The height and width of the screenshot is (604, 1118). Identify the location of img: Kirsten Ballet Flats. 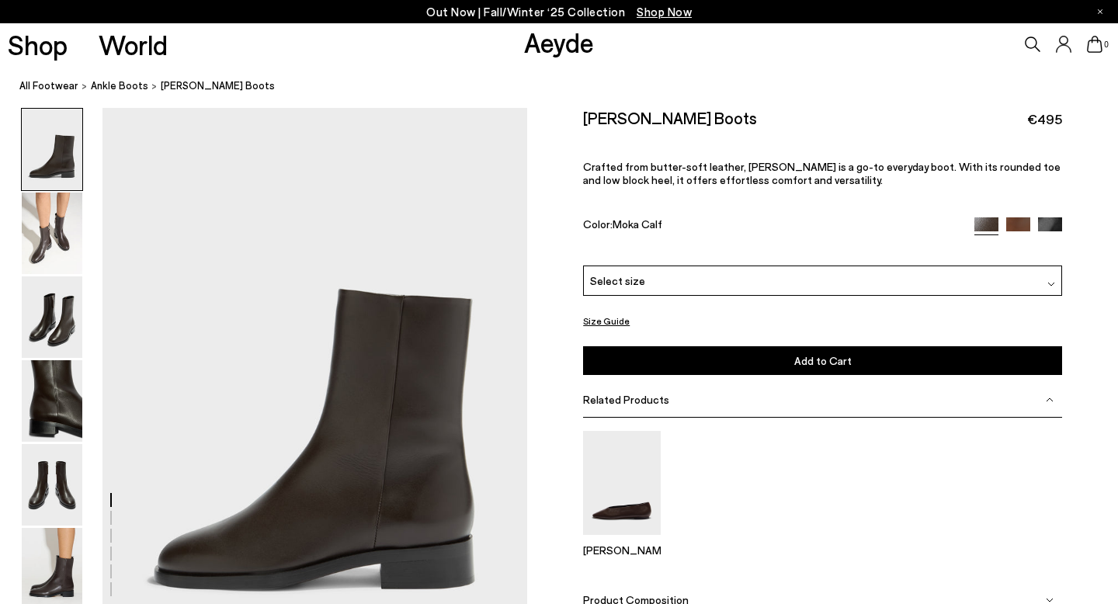
(622, 482).